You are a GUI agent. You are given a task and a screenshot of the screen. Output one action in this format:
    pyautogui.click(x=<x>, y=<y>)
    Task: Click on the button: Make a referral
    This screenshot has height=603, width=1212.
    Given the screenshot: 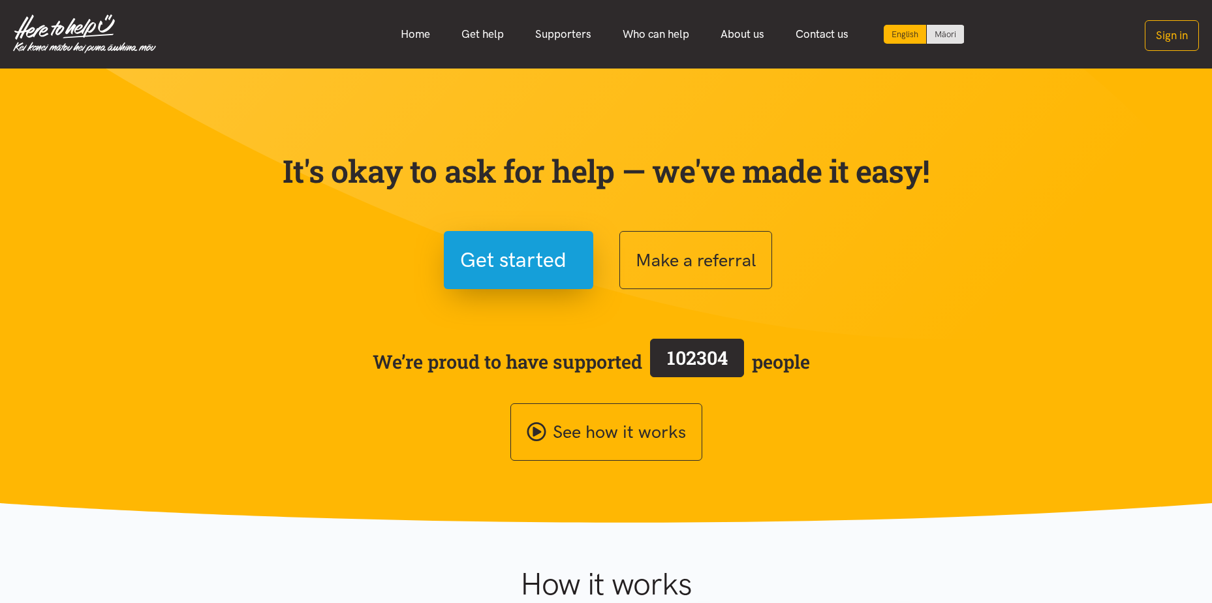 What is the action you would take?
    pyautogui.click(x=696, y=260)
    